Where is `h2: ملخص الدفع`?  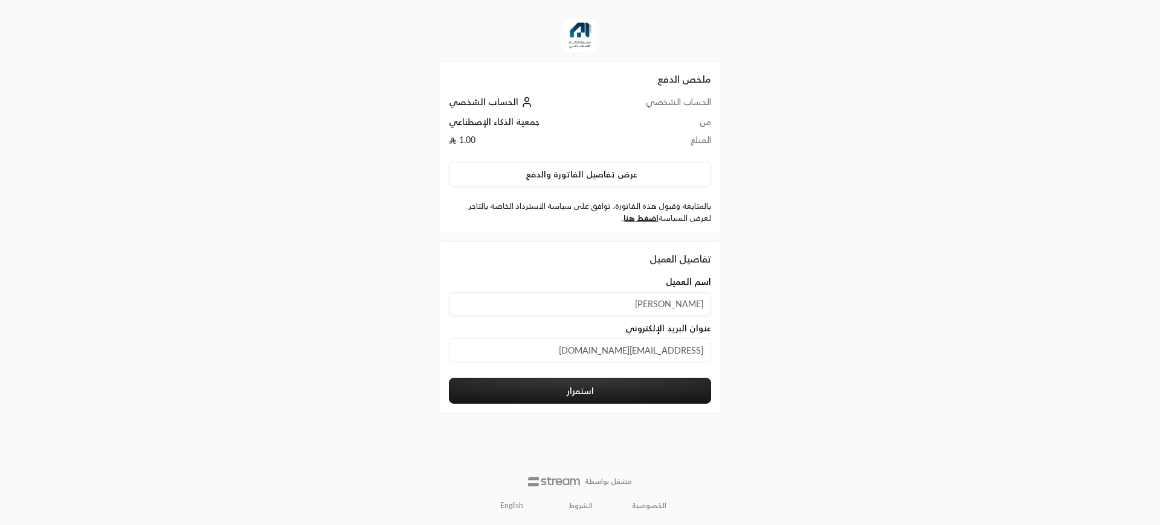 h2: ملخص الدفع is located at coordinates (580, 79).